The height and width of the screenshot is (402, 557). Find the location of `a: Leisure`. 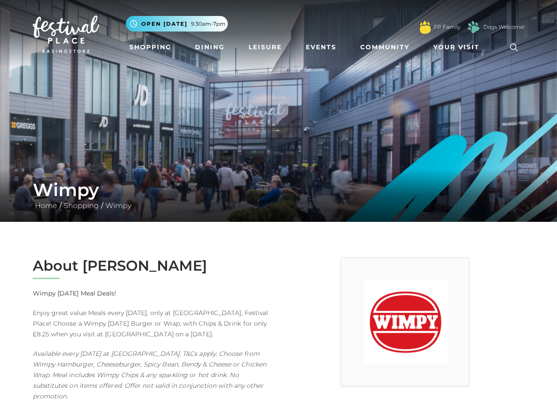

a: Leisure is located at coordinates (265, 47).